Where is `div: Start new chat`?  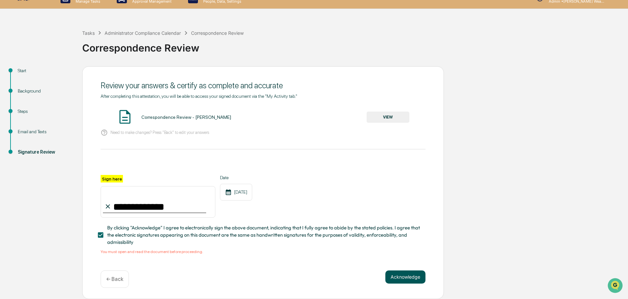 div: Start new chat is located at coordinates (65, 54).